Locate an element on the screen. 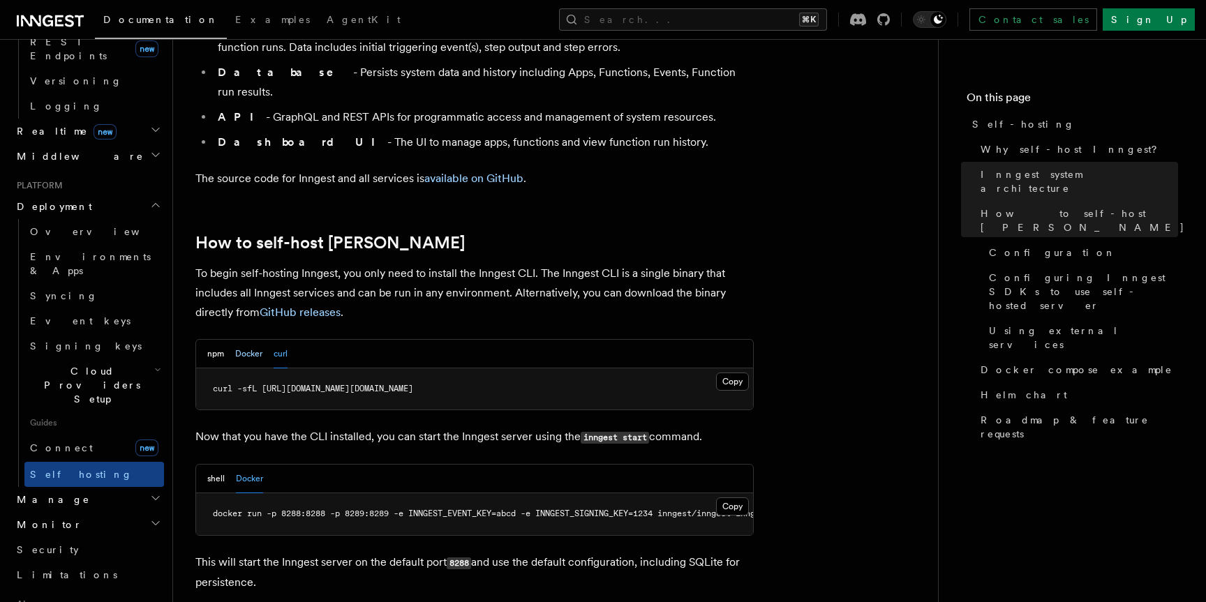 The width and height of the screenshot is (1206, 602). a: Security is located at coordinates (87, 550).